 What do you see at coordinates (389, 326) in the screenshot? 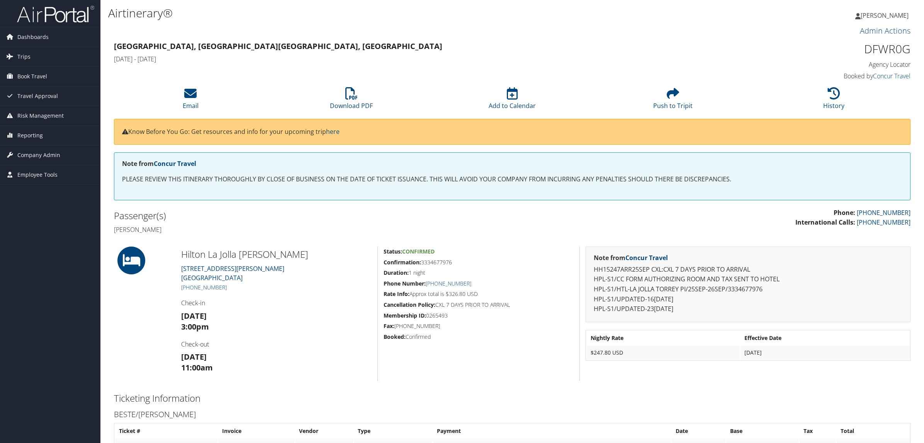
I see `strong: Fax:` at bounding box center [389, 326].